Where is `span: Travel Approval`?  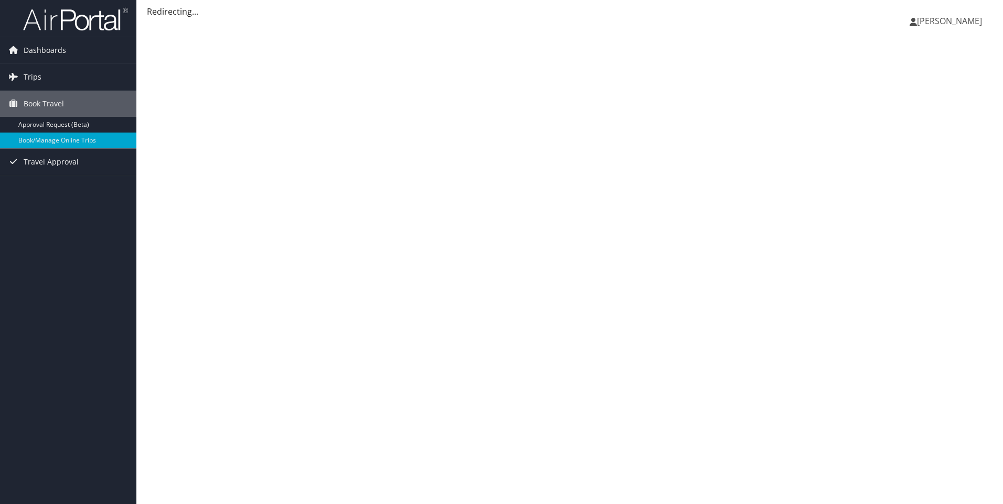 span: Travel Approval is located at coordinates (51, 162).